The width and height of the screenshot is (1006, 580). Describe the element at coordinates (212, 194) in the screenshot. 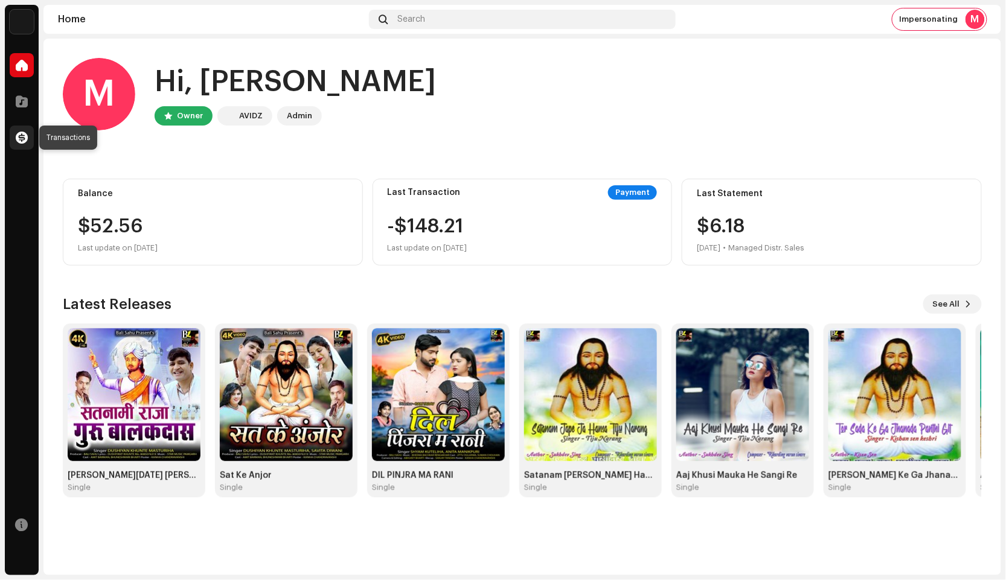

I see `div: Balance` at that location.